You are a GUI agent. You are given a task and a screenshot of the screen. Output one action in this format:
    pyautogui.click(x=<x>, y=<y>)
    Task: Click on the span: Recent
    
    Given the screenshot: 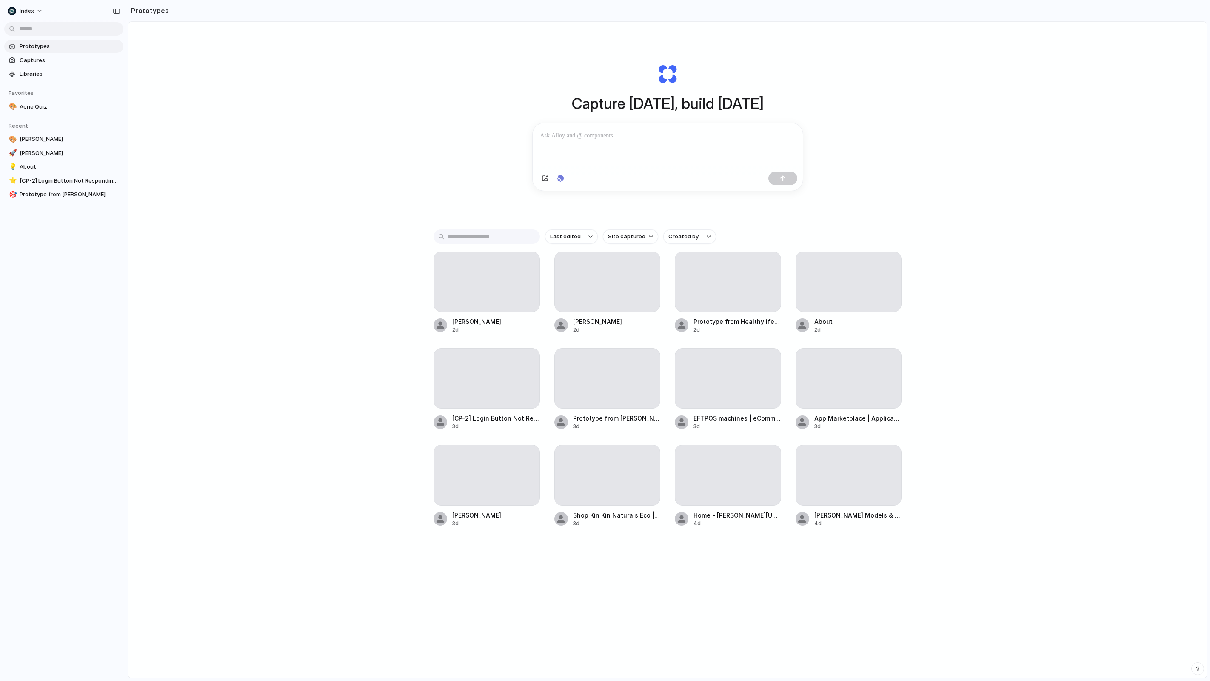 What is the action you would take?
    pyautogui.click(x=18, y=125)
    